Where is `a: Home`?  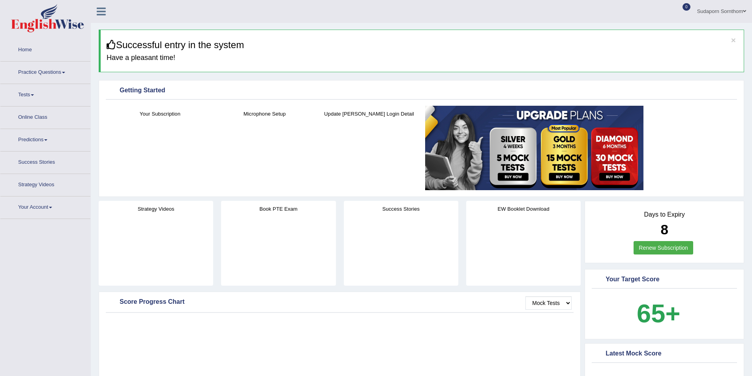 a: Home is located at coordinates (45, 49).